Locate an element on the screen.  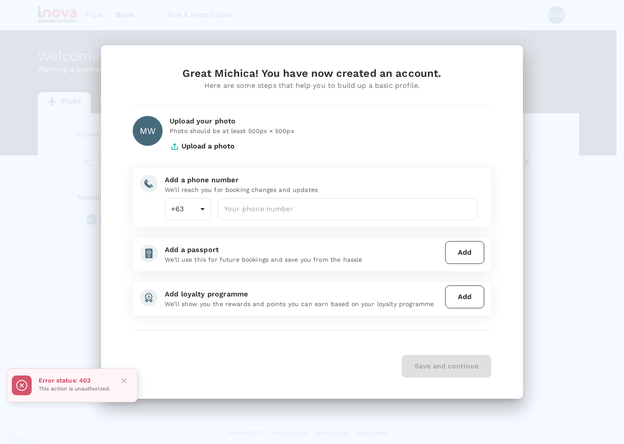
p: We'll show you the rewards and points you can earn based on your loyalty programme is located at coordinates (303, 304).